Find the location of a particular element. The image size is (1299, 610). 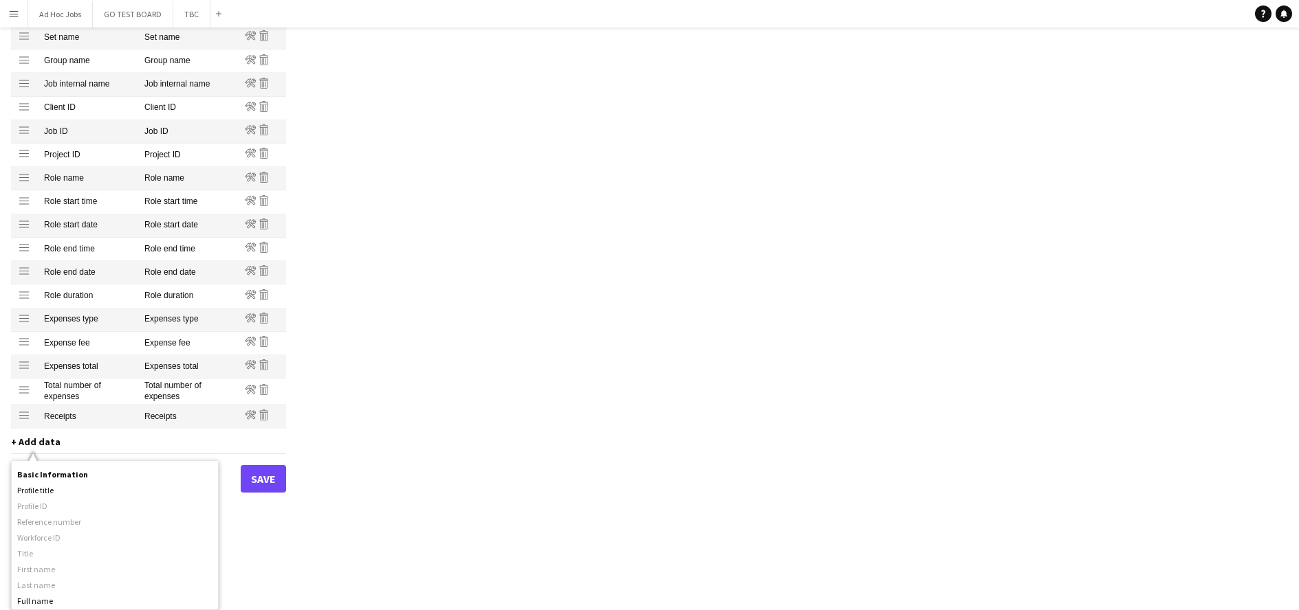

div: Full name is located at coordinates (115, 601).